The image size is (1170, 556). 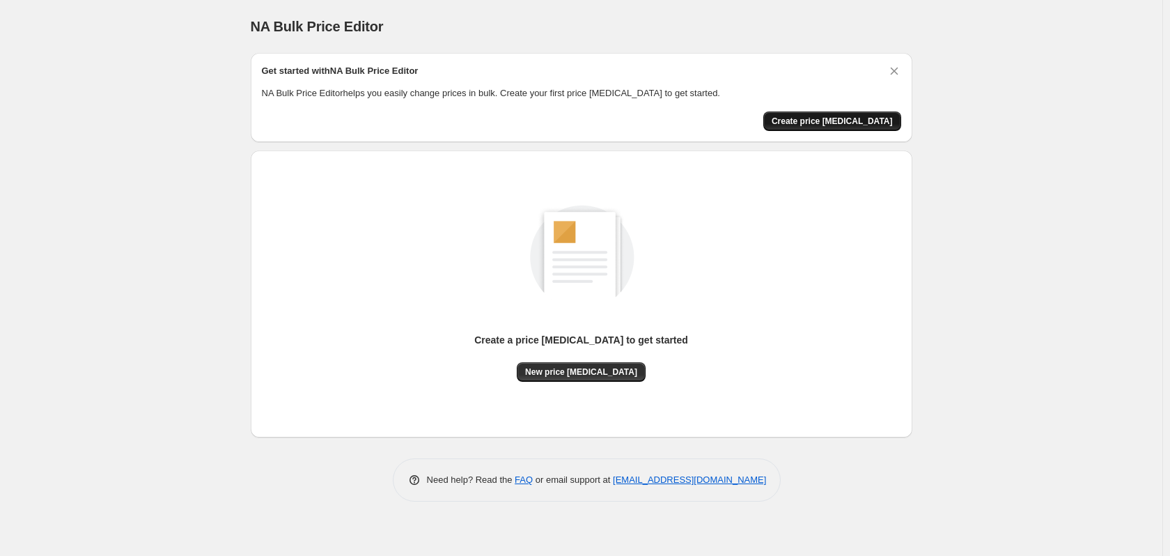 I want to click on h2: Get started with NA Bulk Price Editor, so click(x=340, y=71).